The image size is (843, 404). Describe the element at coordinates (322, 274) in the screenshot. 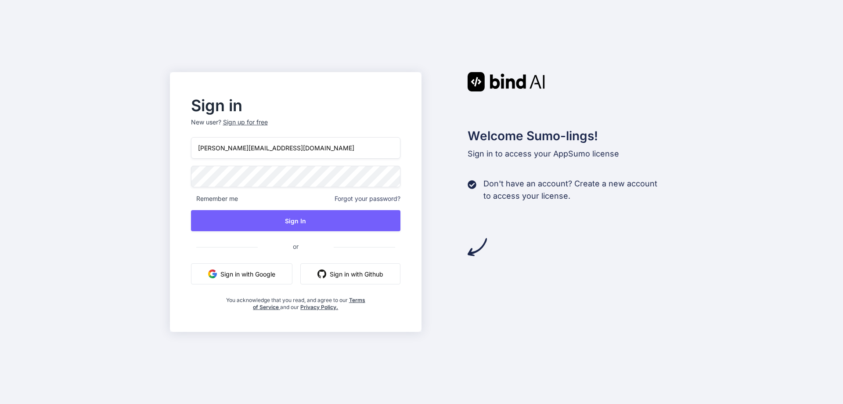

I see `img: github` at that location.